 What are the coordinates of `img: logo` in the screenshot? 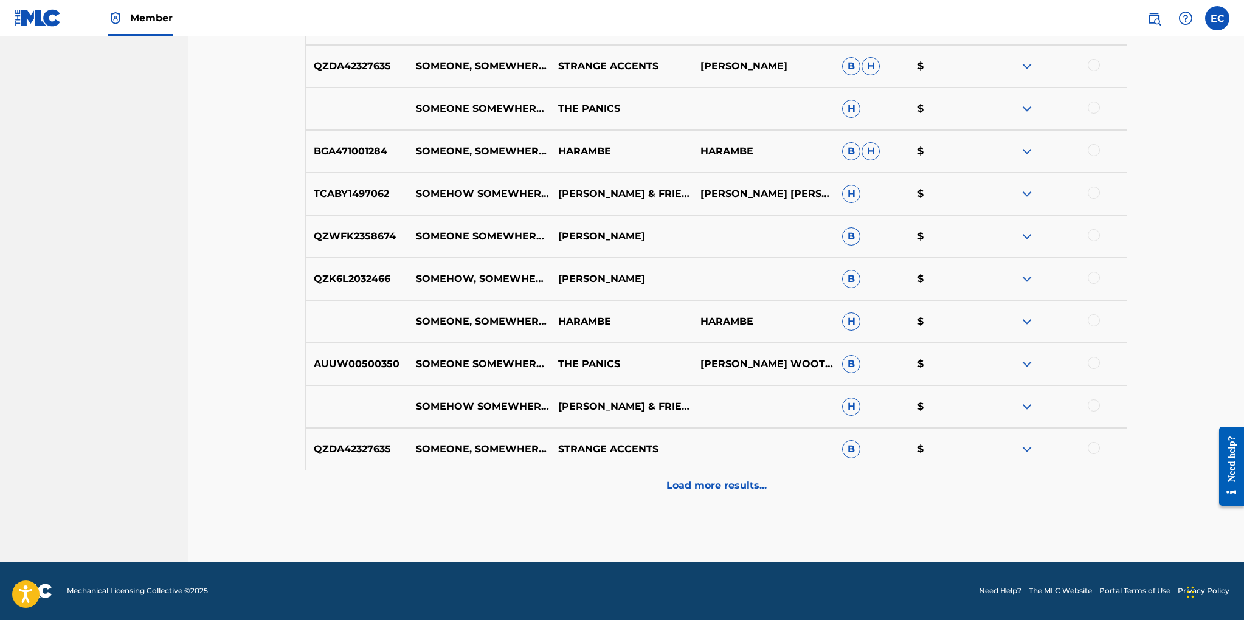 It's located at (33, 591).